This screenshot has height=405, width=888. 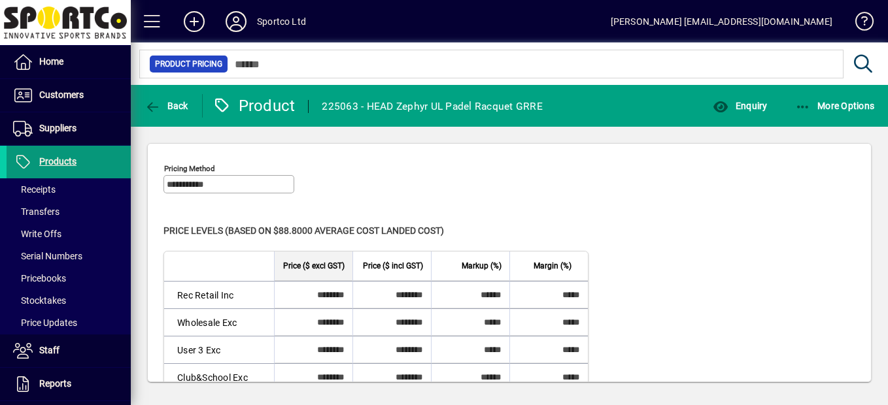 What do you see at coordinates (167, 106) in the screenshot?
I see `app-page-header-button: Back` at bounding box center [167, 106].